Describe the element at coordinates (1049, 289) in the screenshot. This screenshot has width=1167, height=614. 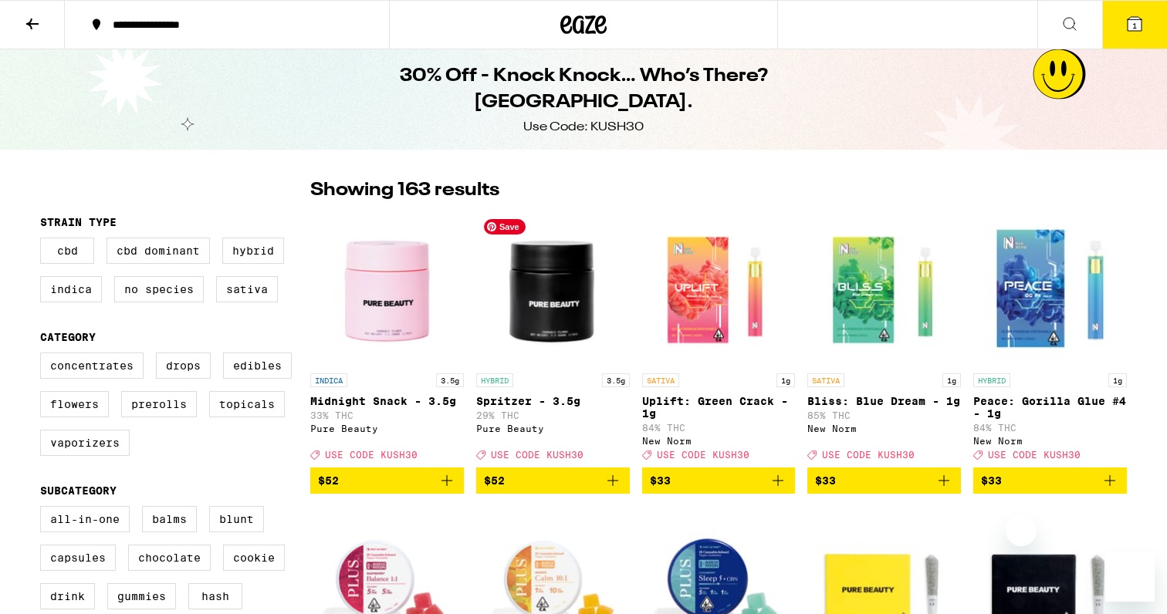
I see `img: New Norm - Peace: Gorilla Glue #4 - 1g` at that location.